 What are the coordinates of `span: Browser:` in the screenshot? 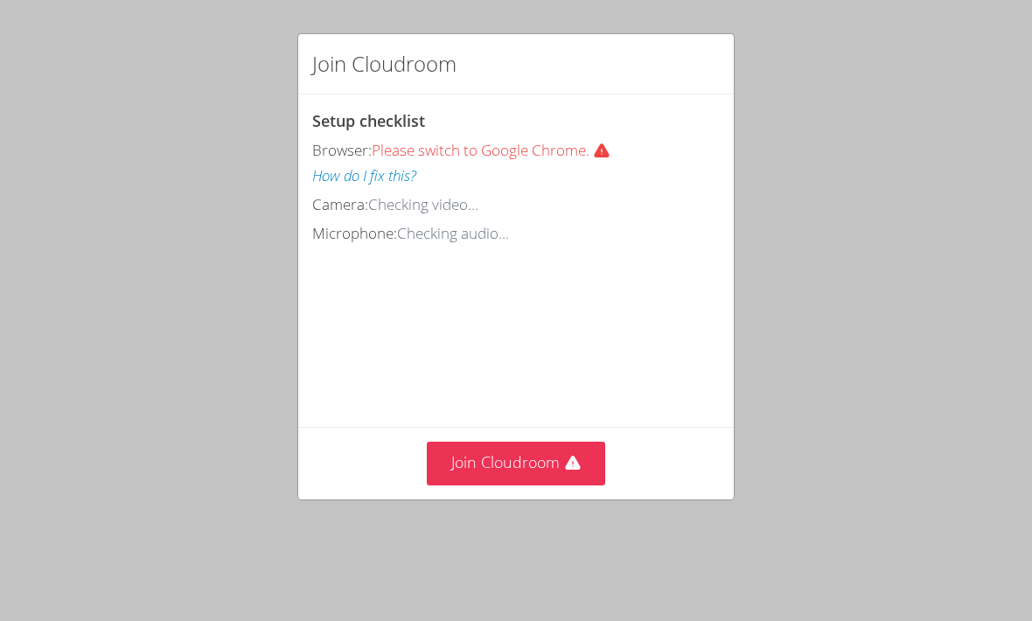 It's located at (342, 150).